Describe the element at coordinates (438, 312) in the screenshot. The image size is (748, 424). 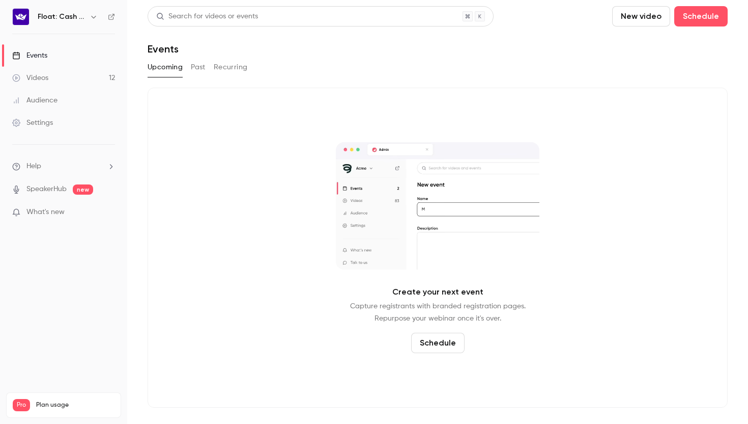
I see `p: Capture registrants with branded registration pages. Repurpose your webinar once it's over.` at that location.